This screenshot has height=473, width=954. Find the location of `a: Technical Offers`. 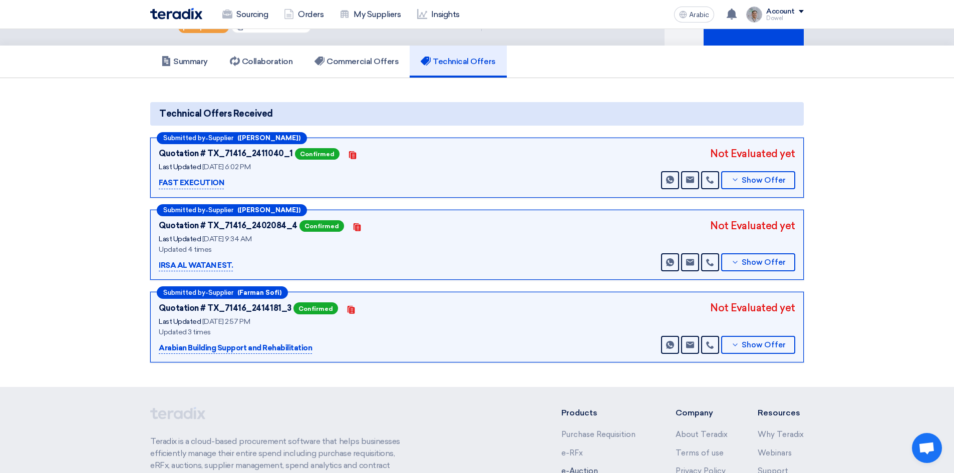

a: Technical Offers is located at coordinates (457, 62).